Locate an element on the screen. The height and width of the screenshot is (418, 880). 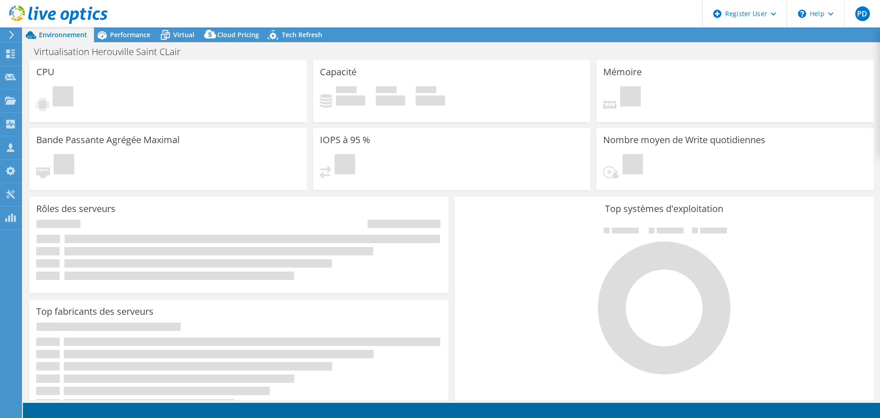
h3: Bande Passante Agrégée Maximal is located at coordinates (108, 140).